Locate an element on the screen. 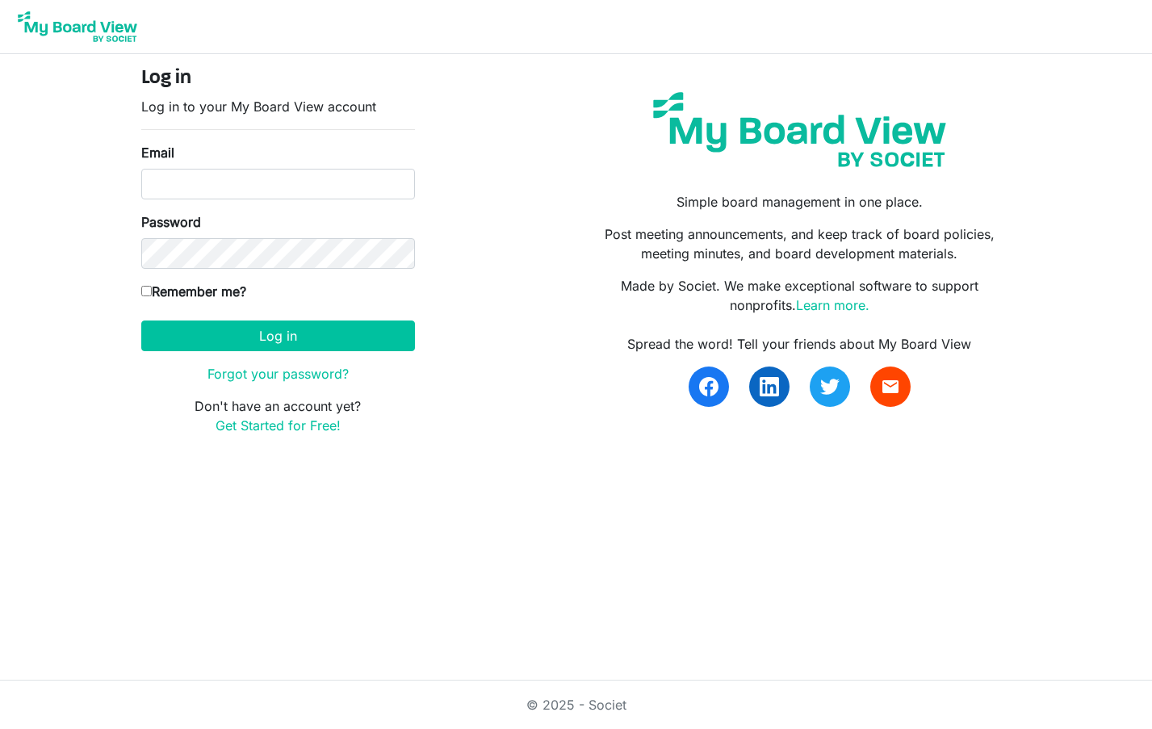 This screenshot has width=1152, height=729. label: Remember me? is located at coordinates (194, 292).